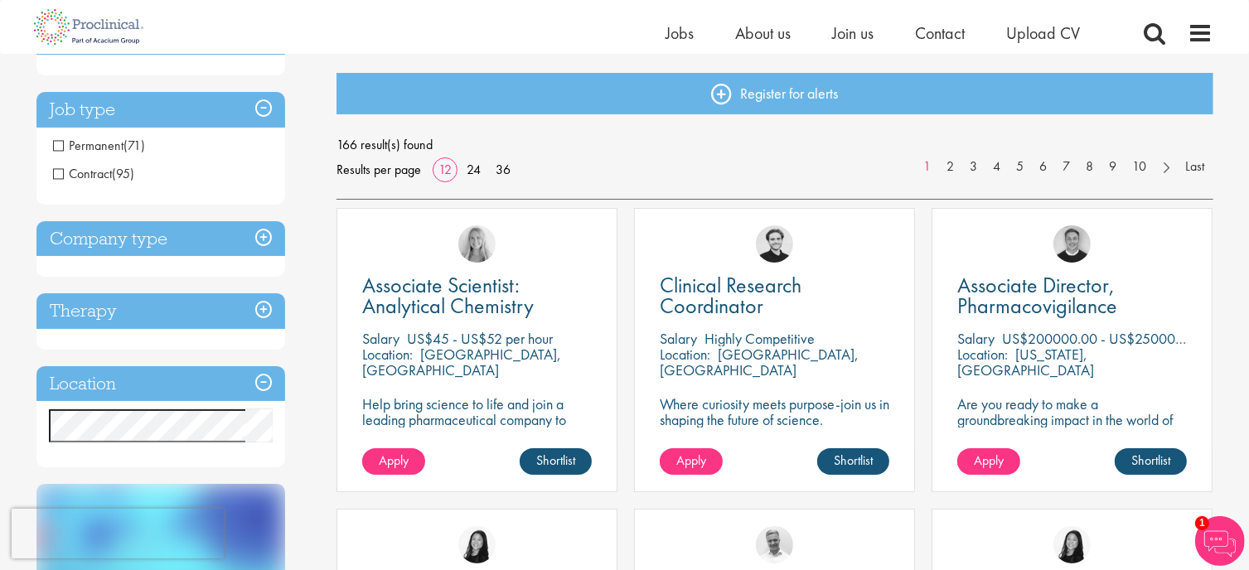 The height and width of the screenshot is (570, 1249). Describe the element at coordinates (161, 384) in the screenshot. I see `h3: Location` at that location.